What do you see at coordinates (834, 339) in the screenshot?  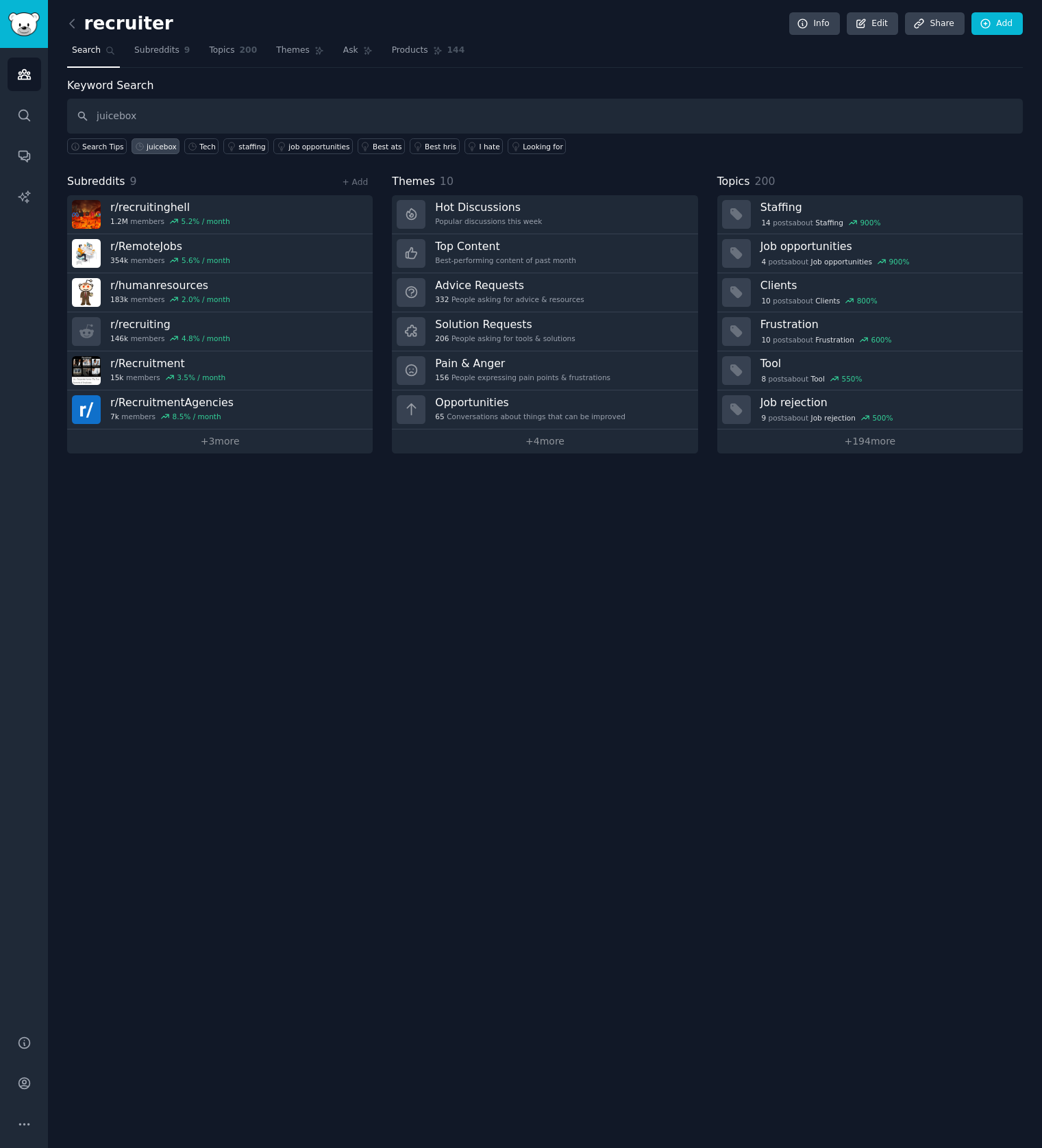 I see `span: Frustration` at bounding box center [834, 339].